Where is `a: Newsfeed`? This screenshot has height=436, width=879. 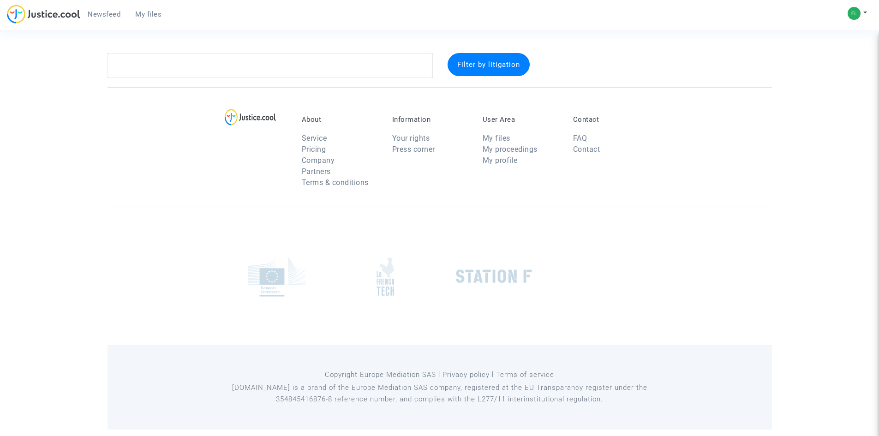 a: Newsfeed is located at coordinates (104, 14).